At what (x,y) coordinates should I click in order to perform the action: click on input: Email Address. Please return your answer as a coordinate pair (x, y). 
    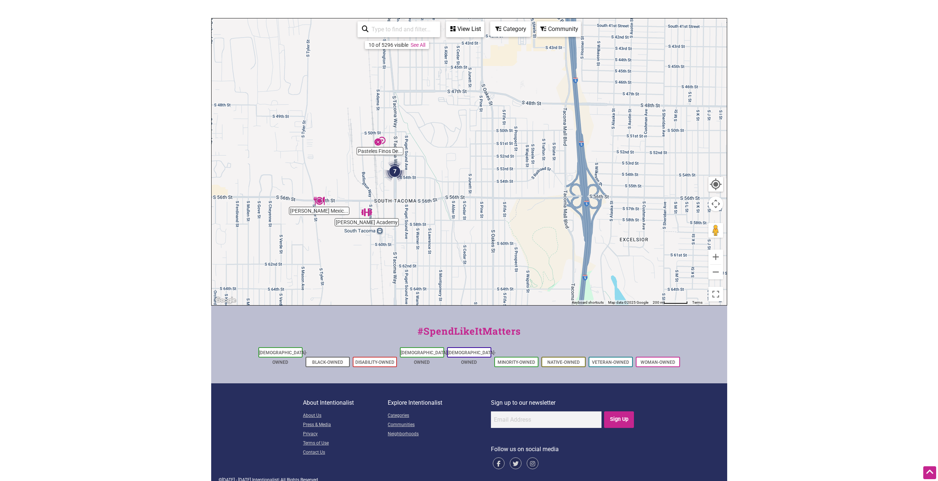
    Looking at the image, I should click on (546, 419).